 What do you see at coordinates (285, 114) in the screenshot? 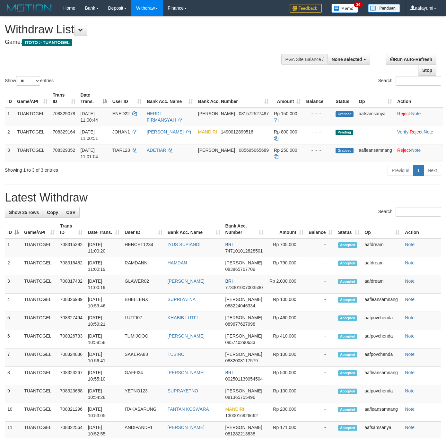
I see `span: Rp 150.000` at bounding box center [285, 114].